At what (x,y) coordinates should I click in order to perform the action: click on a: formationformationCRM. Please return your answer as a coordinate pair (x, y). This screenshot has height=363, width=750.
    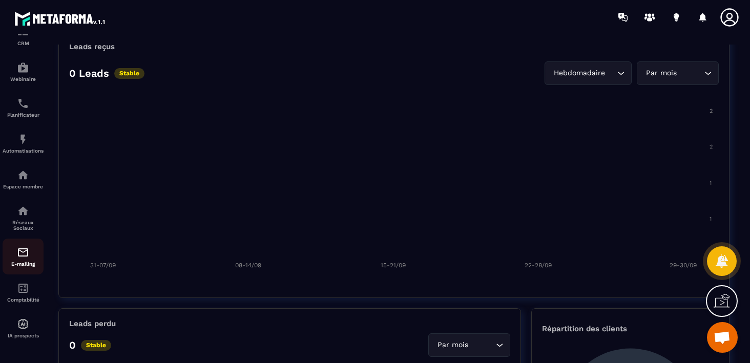
    Looking at the image, I should click on (23, 36).